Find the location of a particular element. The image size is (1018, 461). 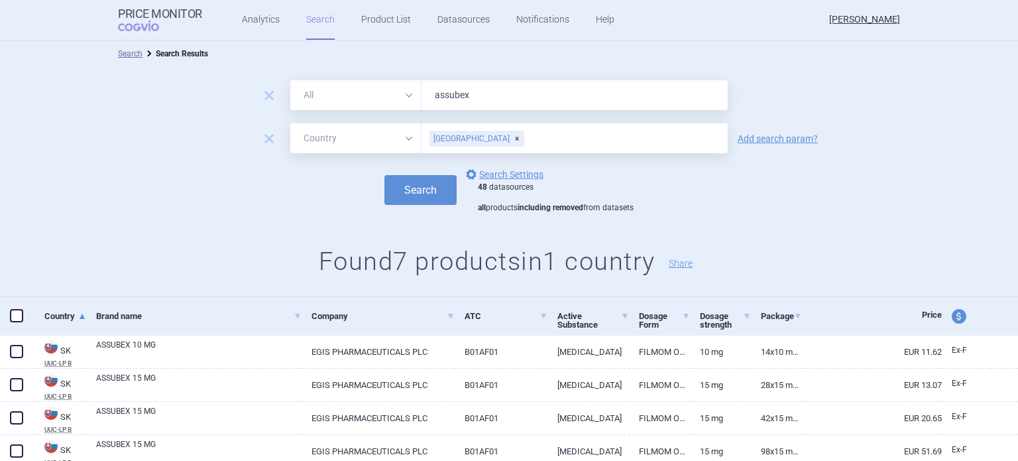

a: Company is located at coordinates (383, 316).